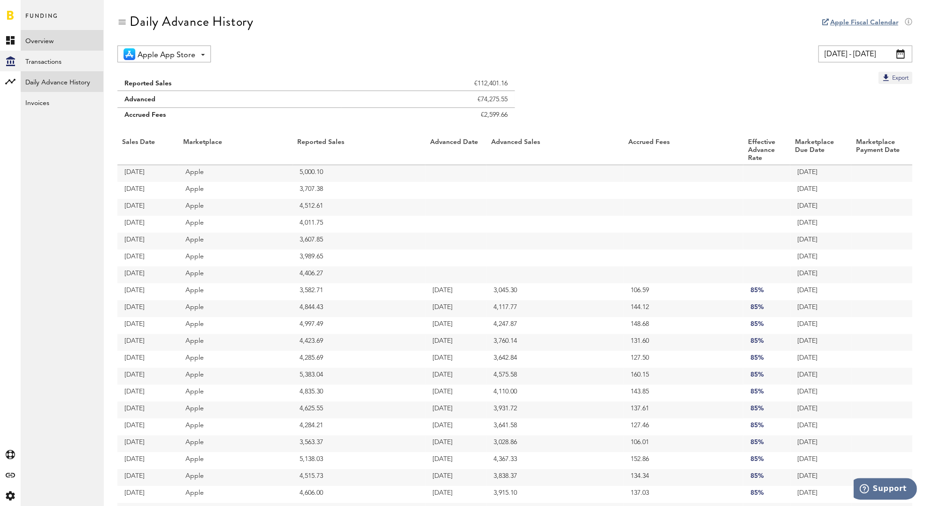 The image size is (926, 506). What do you see at coordinates (36, 11) in the screenshot?
I see `span: Support` at bounding box center [36, 11].